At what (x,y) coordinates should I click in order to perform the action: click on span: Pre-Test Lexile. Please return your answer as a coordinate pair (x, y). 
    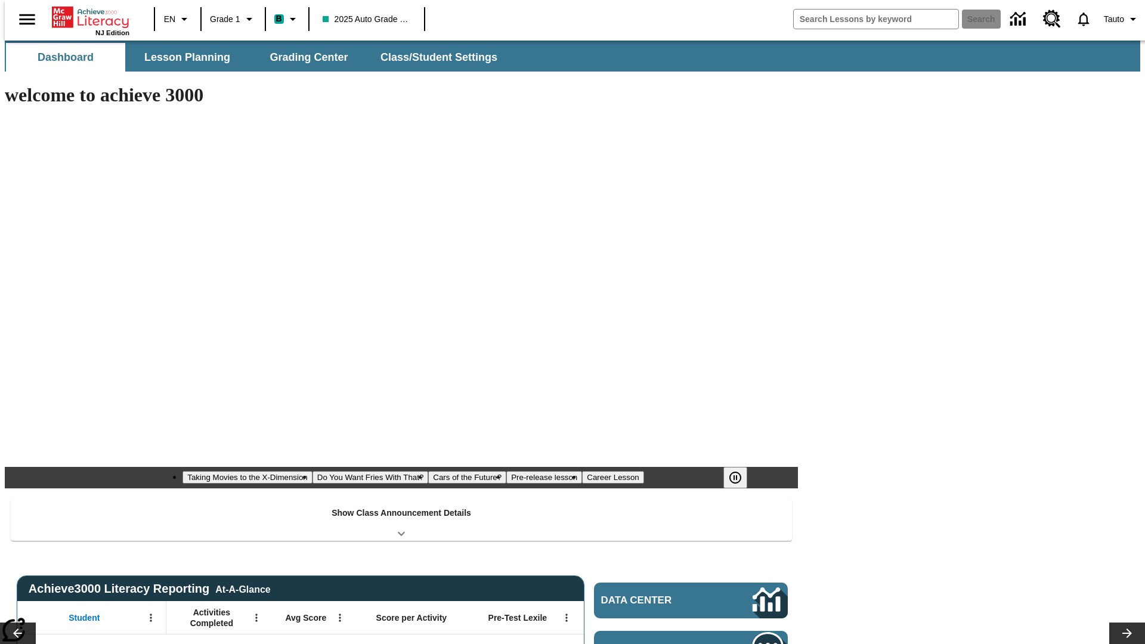
    Looking at the image, I should click on (518, 618).